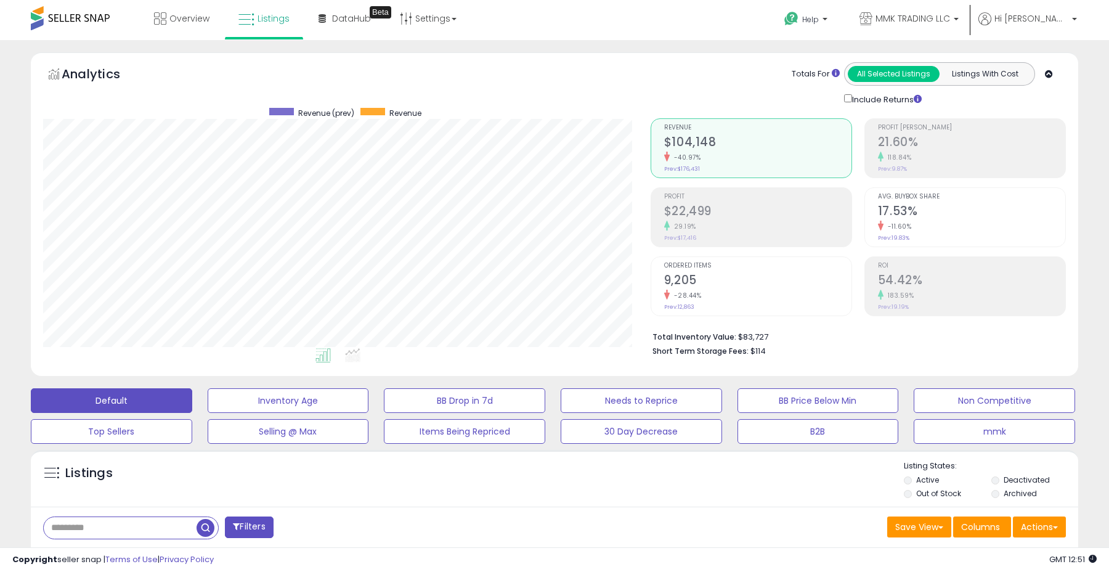 The height and width of the screenshot is (572, 1109). I want to click on button: Filters, so click(249, 527).